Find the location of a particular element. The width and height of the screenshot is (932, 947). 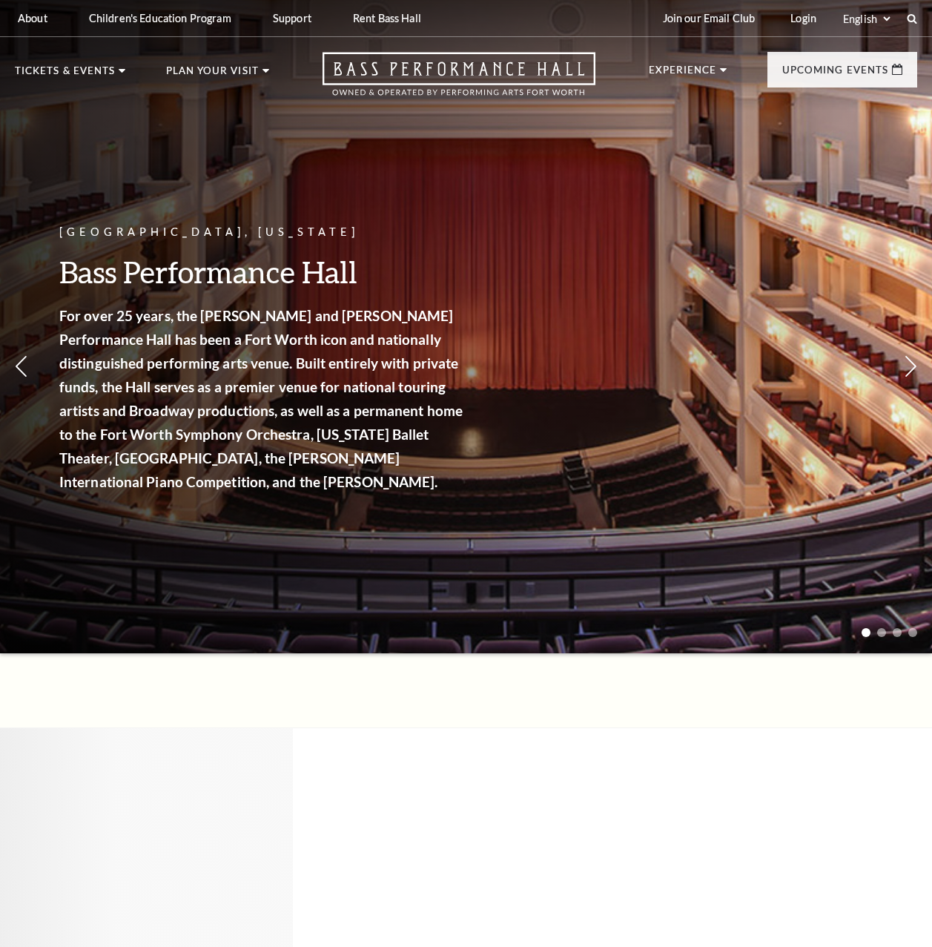

p: Children's Education Program is located at coordinates (160, 18).